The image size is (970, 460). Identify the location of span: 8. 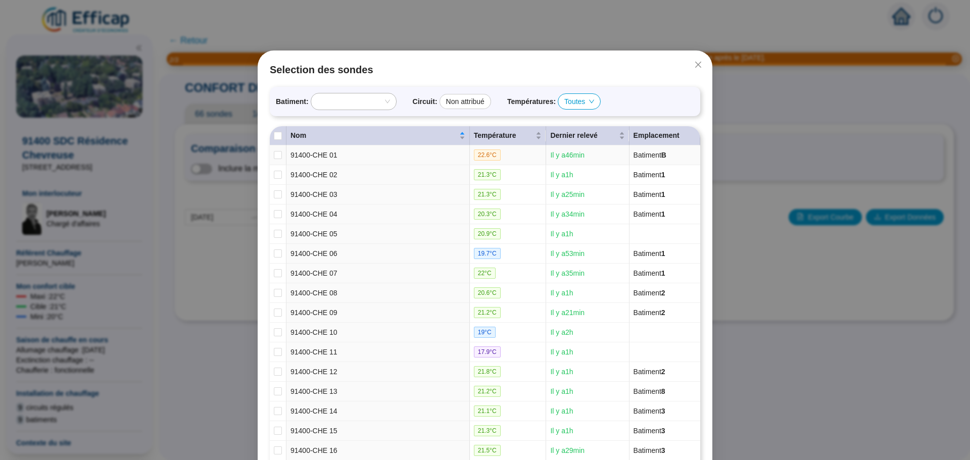
(663, 391).